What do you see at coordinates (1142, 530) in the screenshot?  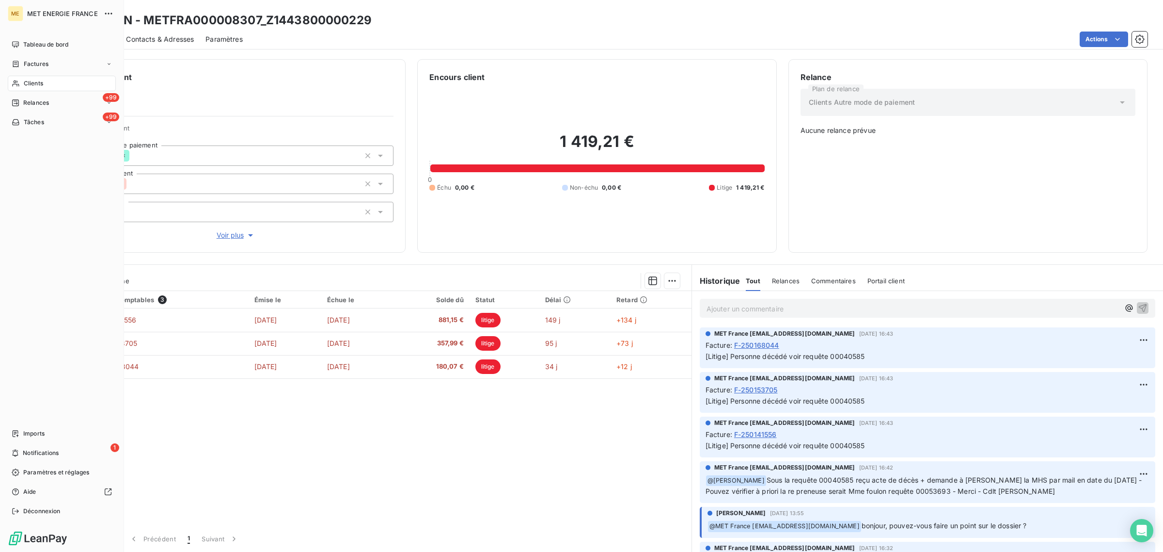 I see `div: Open Intercom Messenger` at bounding box center [1142, 530].